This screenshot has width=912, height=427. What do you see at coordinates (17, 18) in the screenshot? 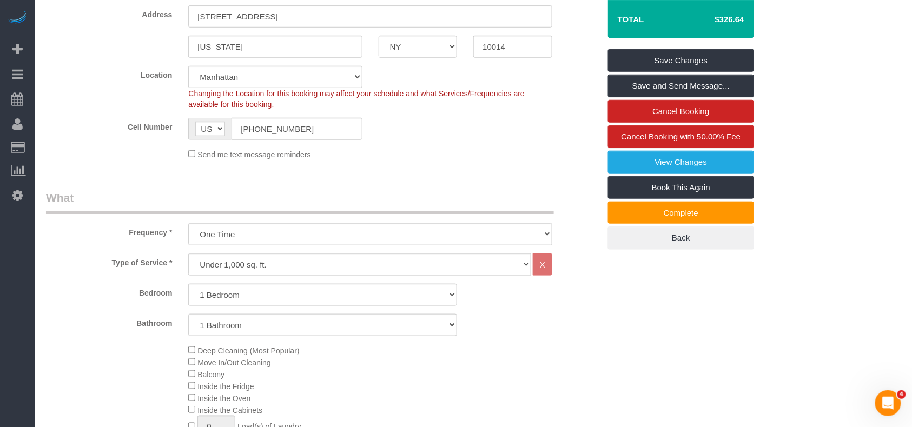
I see `a: Automaid Logo` at bounding box center [17, 18].